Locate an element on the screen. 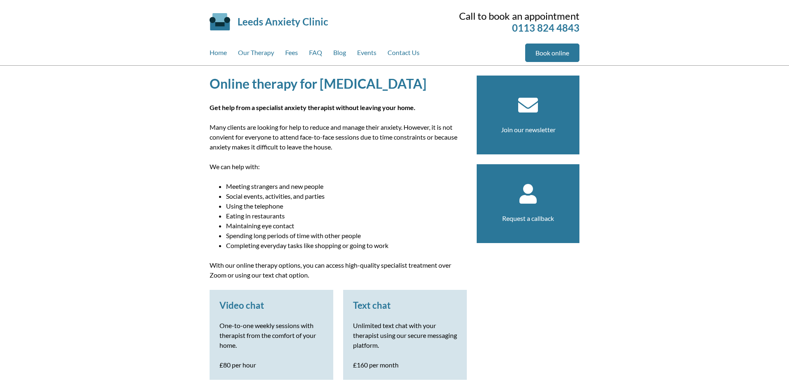 The width and height of the screenshot is (789, 388). p: One-to-one weekly sessions with therapist from the comfort of your home. is located at coordinates (271, 336).